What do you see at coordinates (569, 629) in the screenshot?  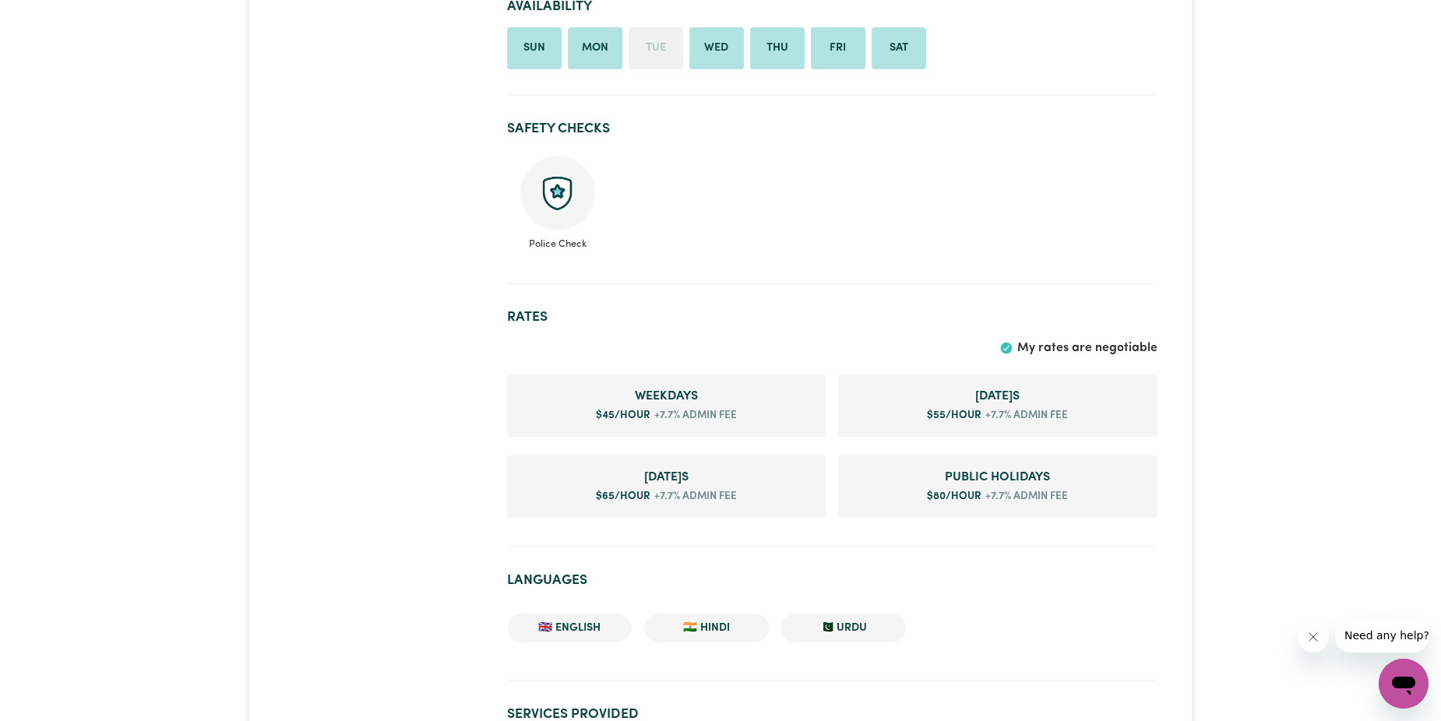 I see `li: 🇬🇧 English` at bounding box center [569, 629].